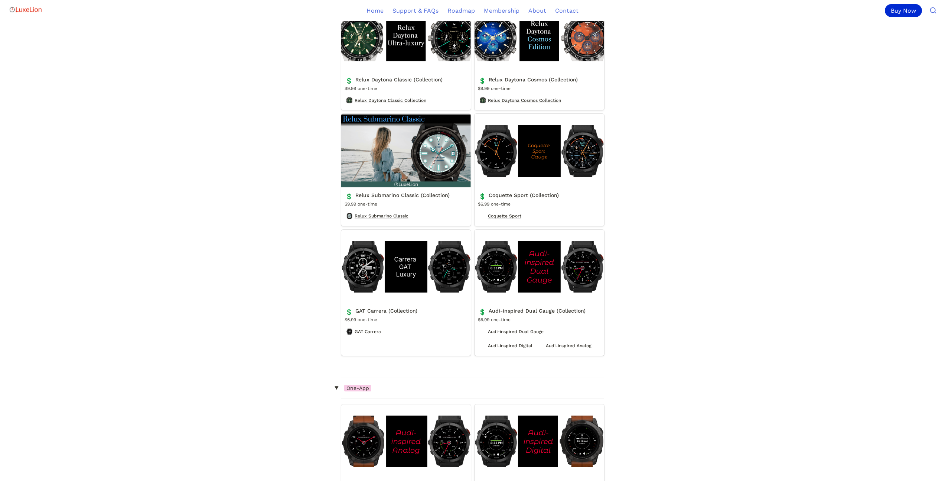  Describe the element at coordinates (358, 388) in the screenshot. I see `span: One-App` at that location.